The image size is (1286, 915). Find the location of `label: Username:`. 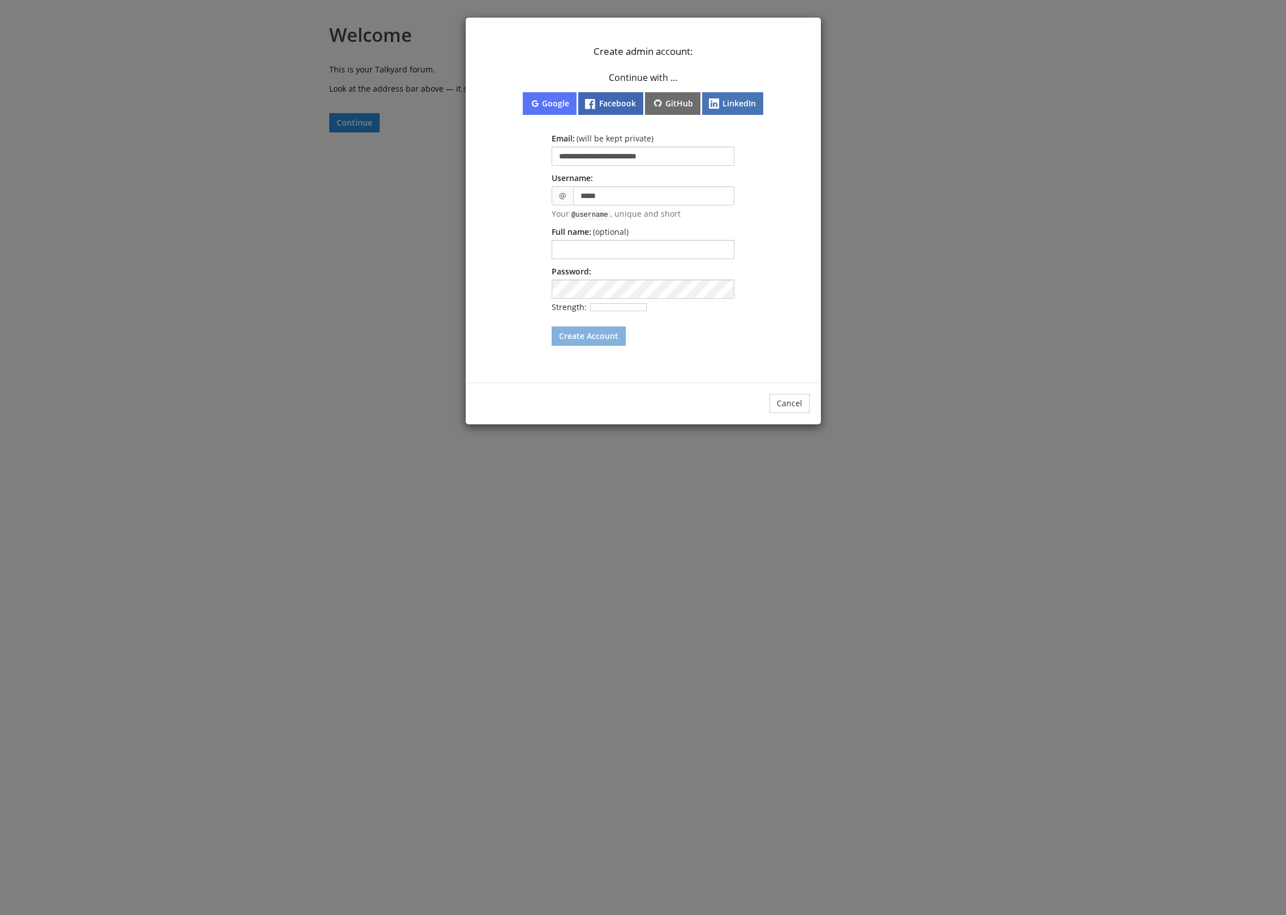

label: Username: is located at coordinates (572, 178).